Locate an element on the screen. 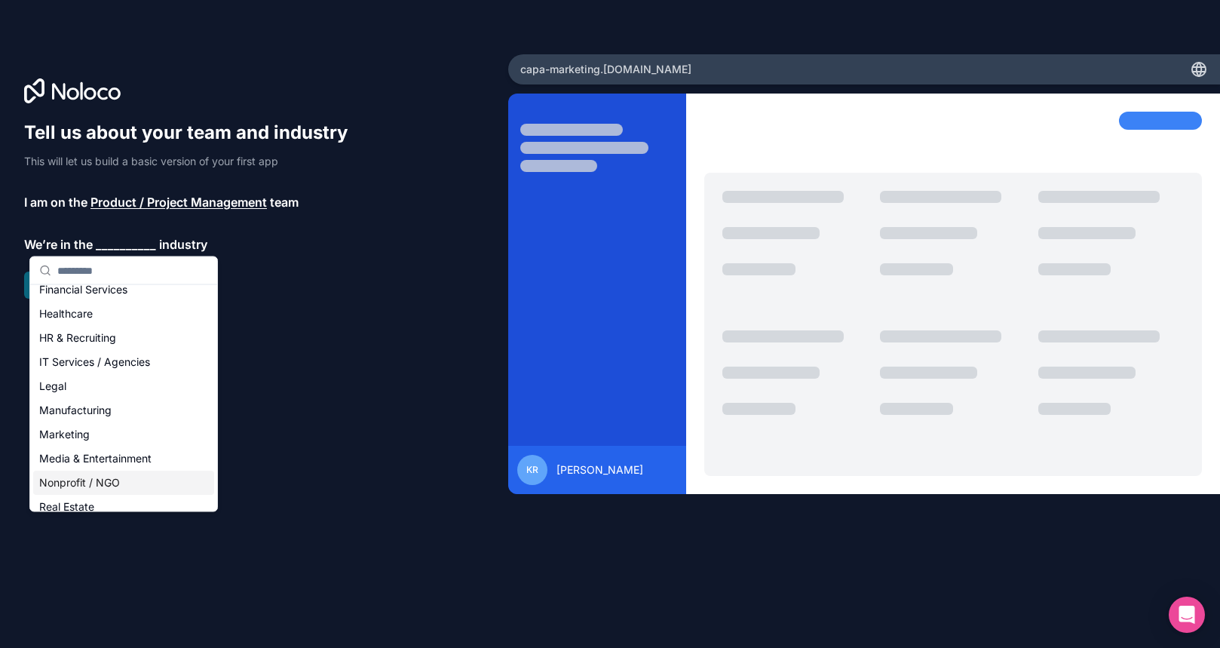  span: industry is located at coordinates (183, 244).